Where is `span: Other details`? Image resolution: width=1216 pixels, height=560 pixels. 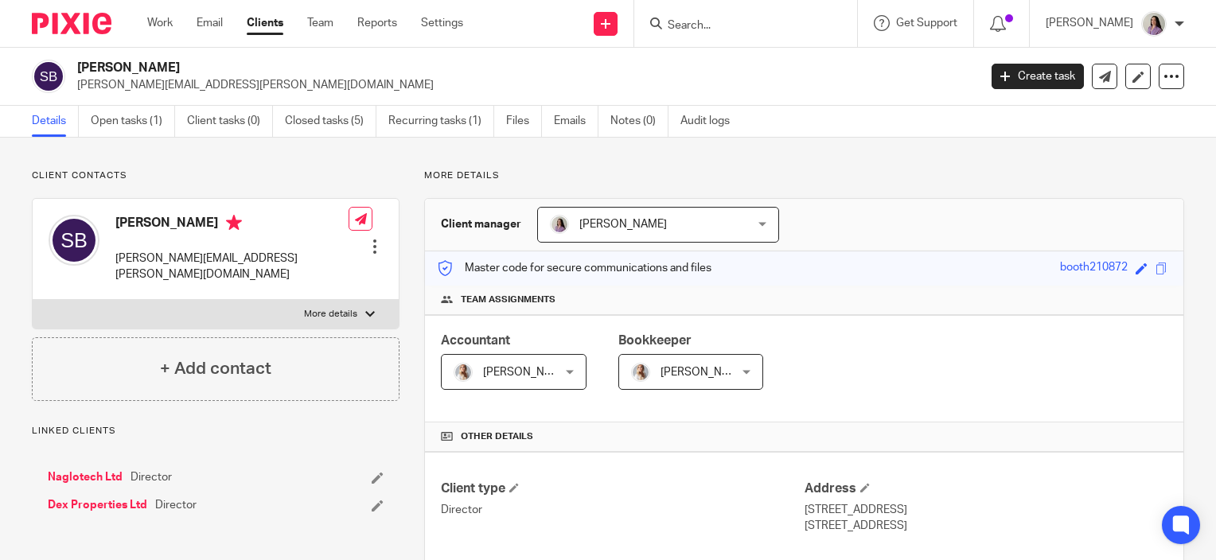 span: Other details is located at coordinates (497, 437).